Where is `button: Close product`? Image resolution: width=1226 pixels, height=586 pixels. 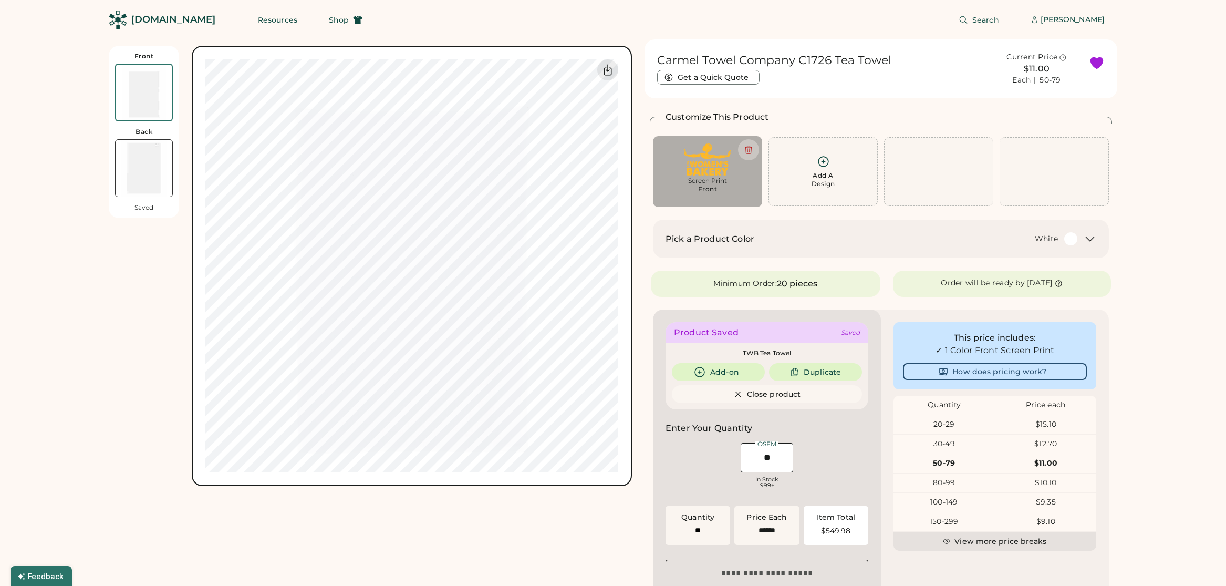
button: Close product is located at coordinates (767, 394).